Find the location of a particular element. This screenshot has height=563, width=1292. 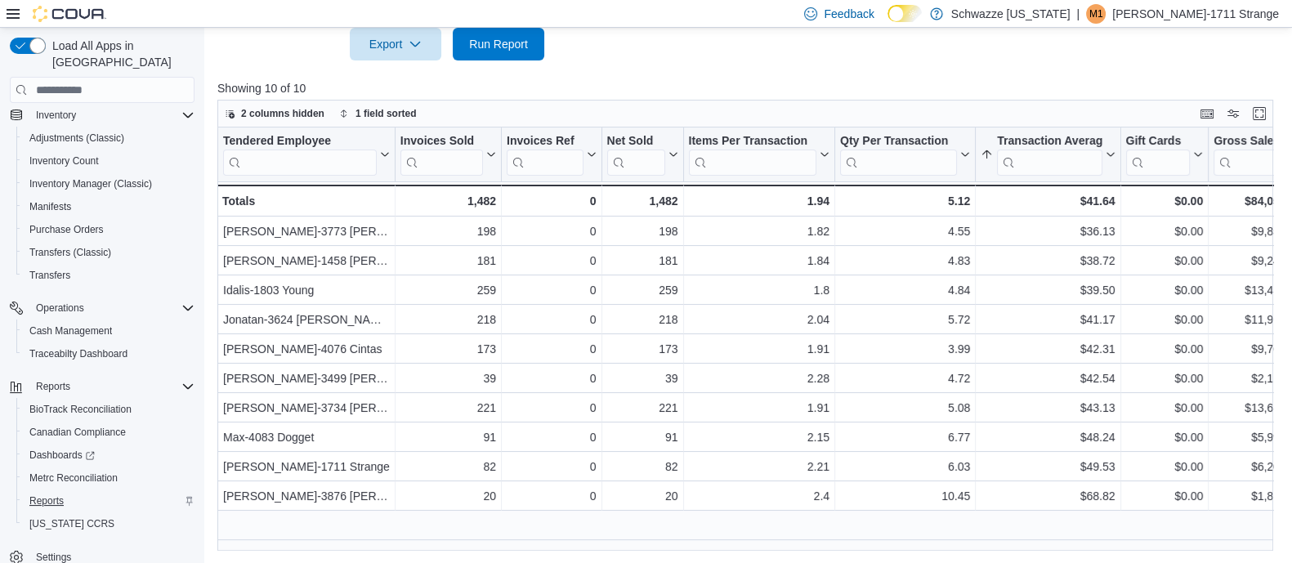

div: 4.83 is located at coordinates (905, 261).